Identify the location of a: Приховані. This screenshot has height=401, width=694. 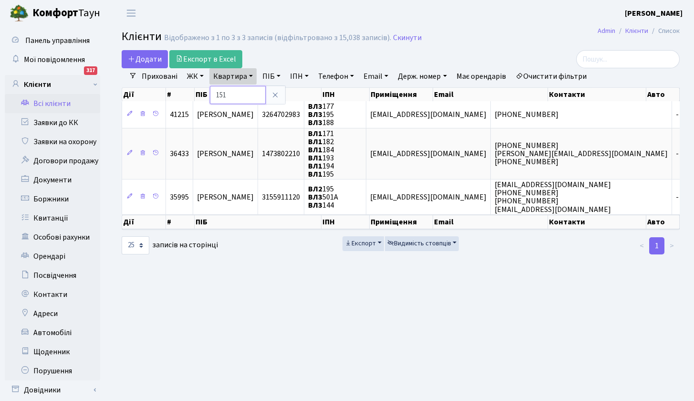
(159, 76).